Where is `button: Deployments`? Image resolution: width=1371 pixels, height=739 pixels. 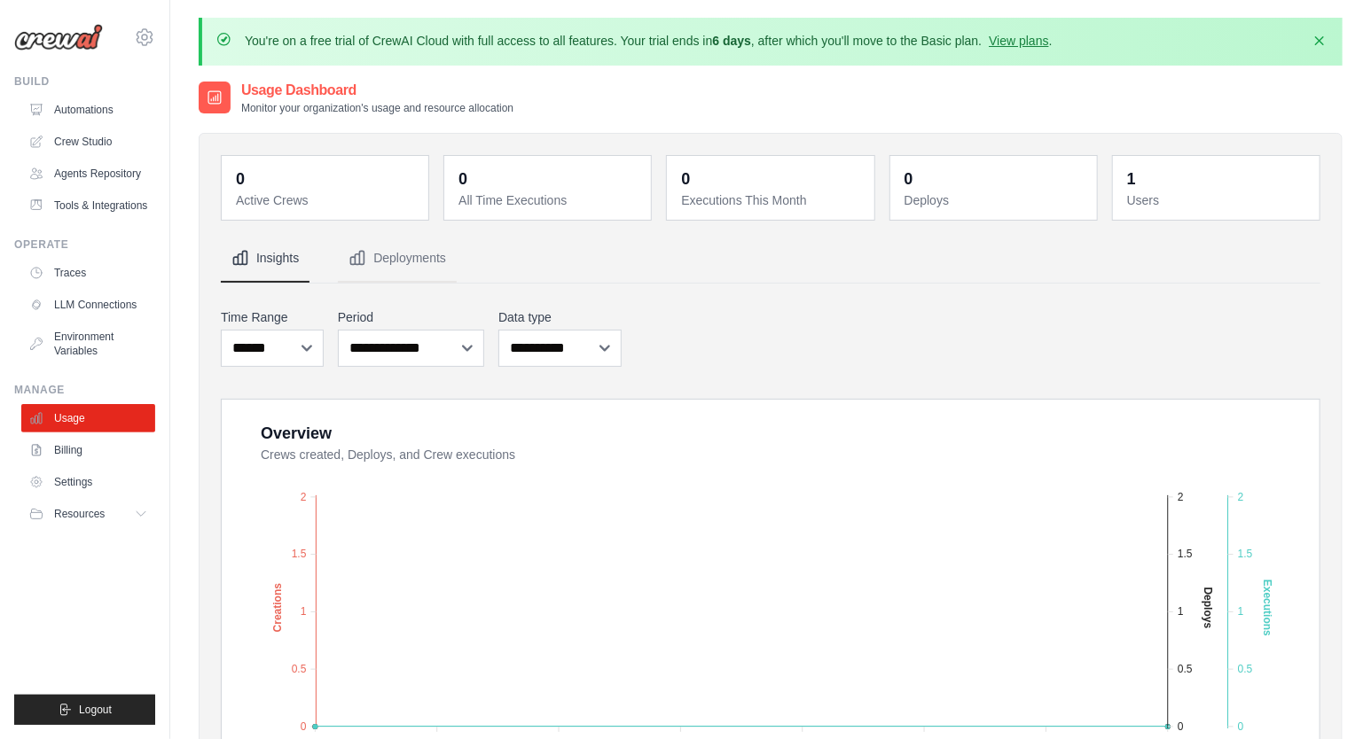
button: Deployments is located at coordinates (397, 259).